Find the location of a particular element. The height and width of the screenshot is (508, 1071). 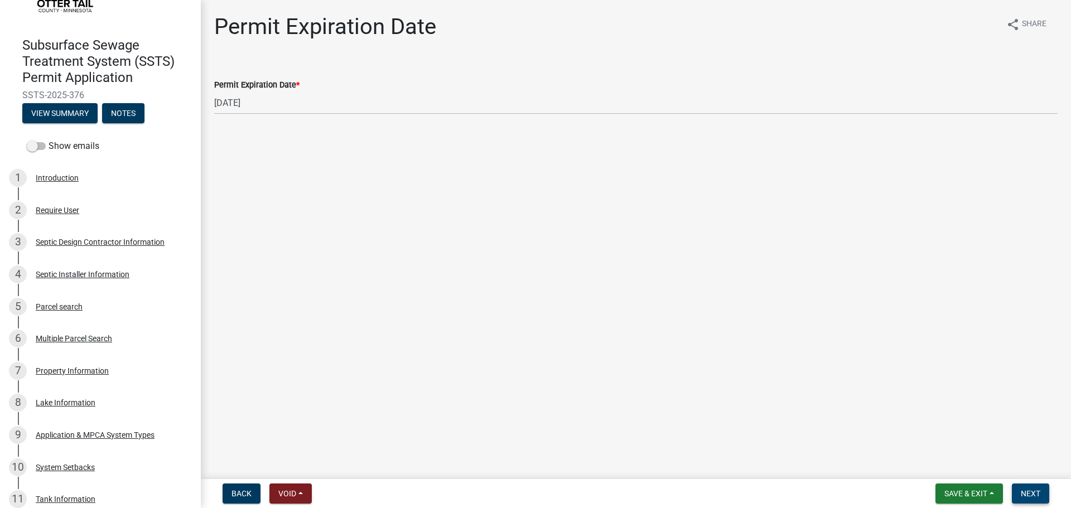

label: Permit Expiration Date is located at coordinates (257, 85).